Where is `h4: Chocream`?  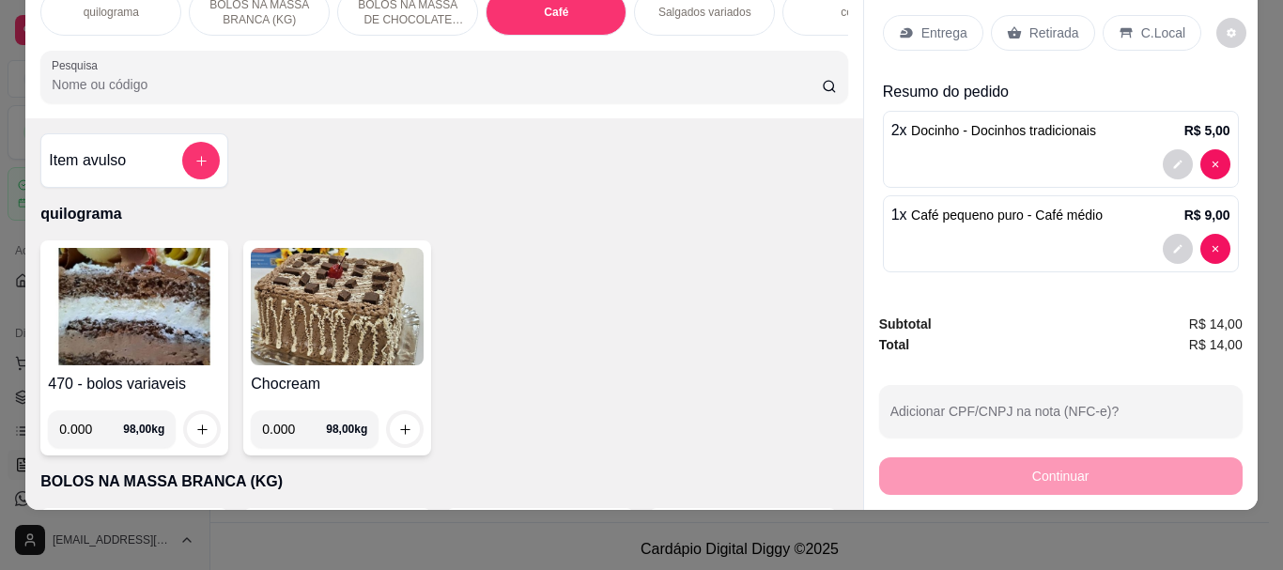
h4: Chocream is located at coordinates (337, 384).